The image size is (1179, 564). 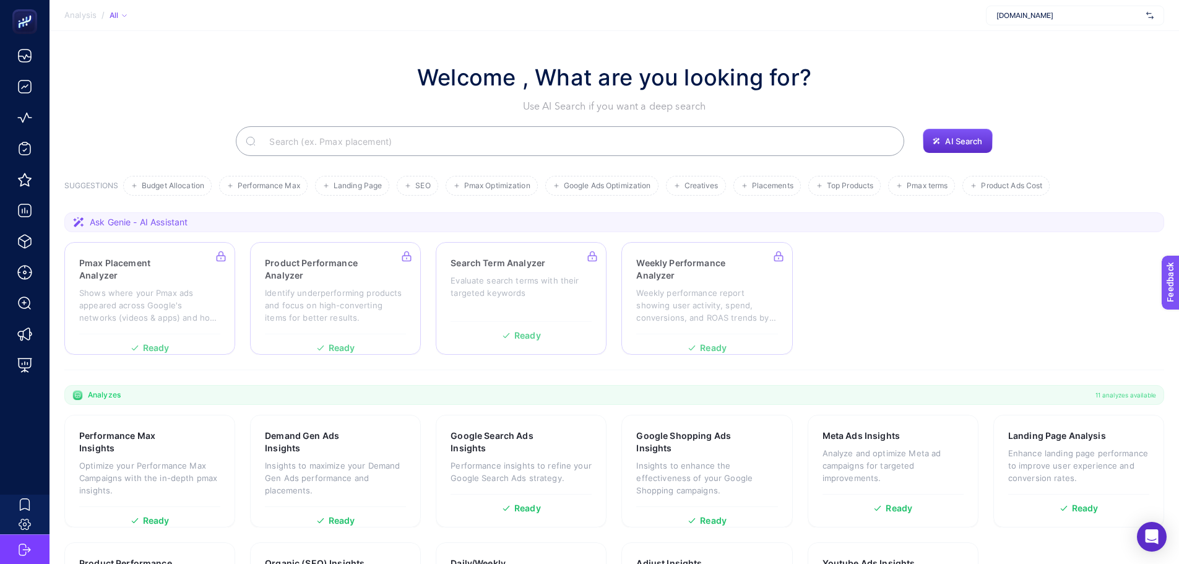 What do you see at coordinates (27, 9) in the screenshot?
I see `span: Feedback` at bounding box center [27, 9].